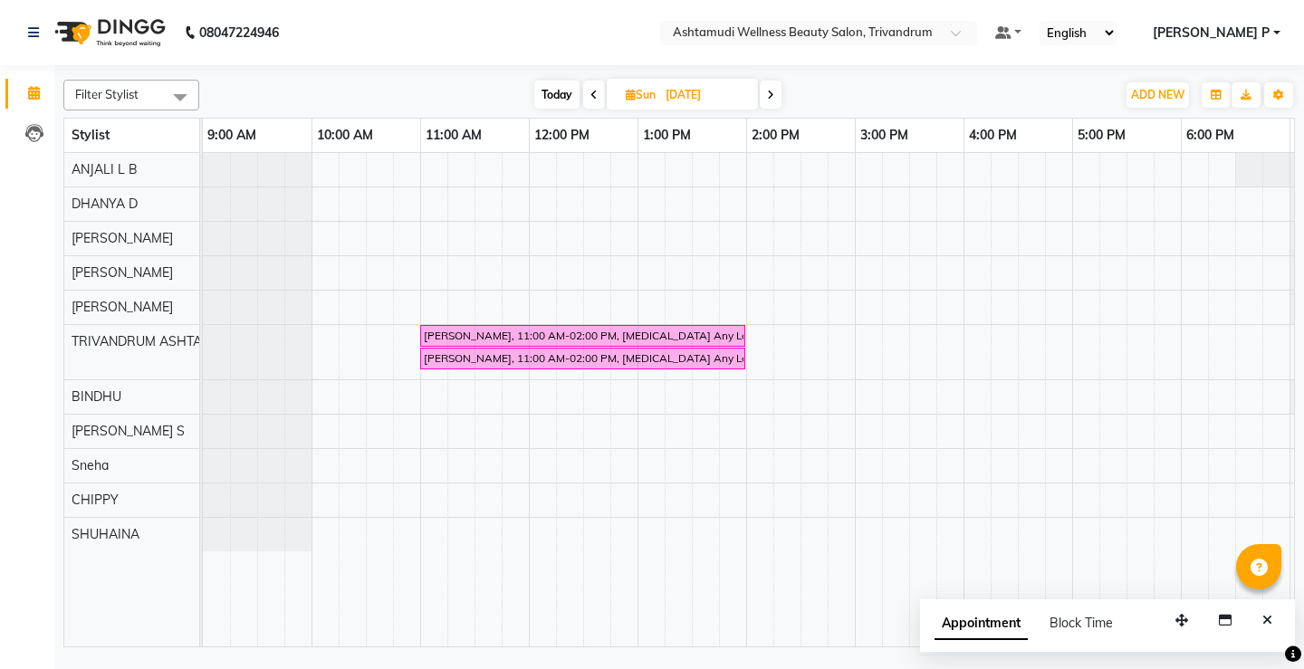 The height and width of the screenshot is (669, 1304). Describe the element at coordinates (775, 135) in the screenshot. I see `a: 2:00 PM` at that location.